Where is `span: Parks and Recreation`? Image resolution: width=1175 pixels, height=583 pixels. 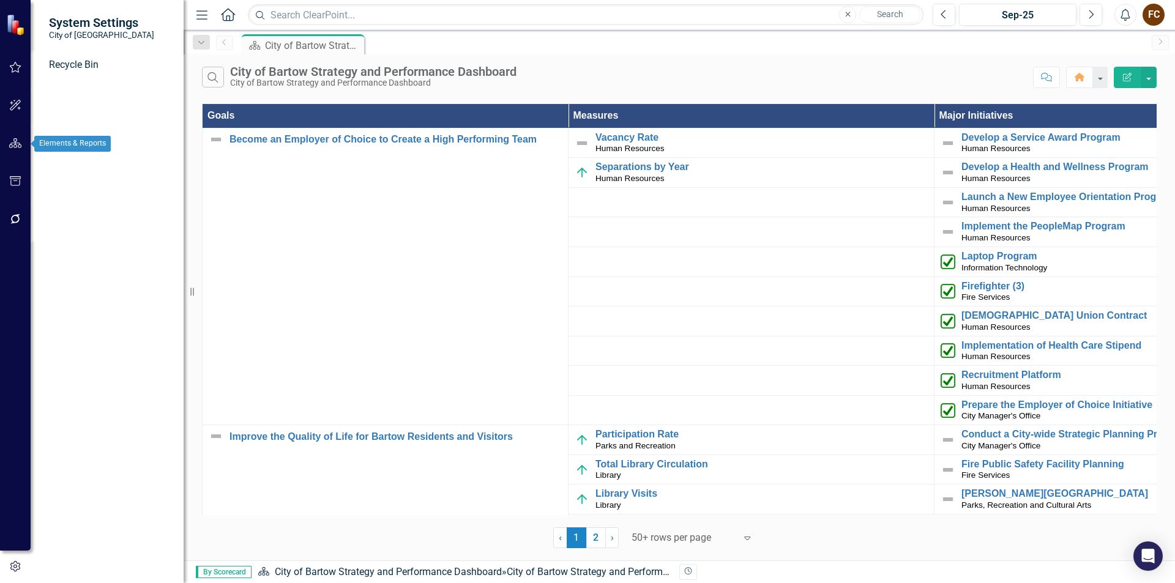 span: Parks and Recreation is located at coordinates (635, 446).